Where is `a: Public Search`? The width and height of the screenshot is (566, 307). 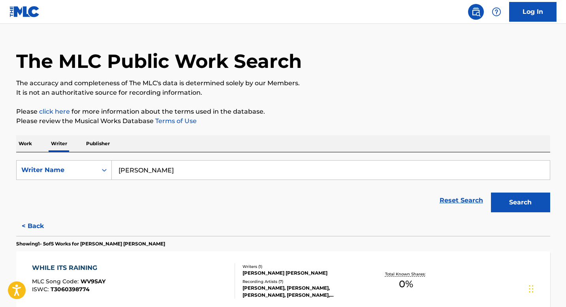 a: Public Search is located at coordinates (476, 12).